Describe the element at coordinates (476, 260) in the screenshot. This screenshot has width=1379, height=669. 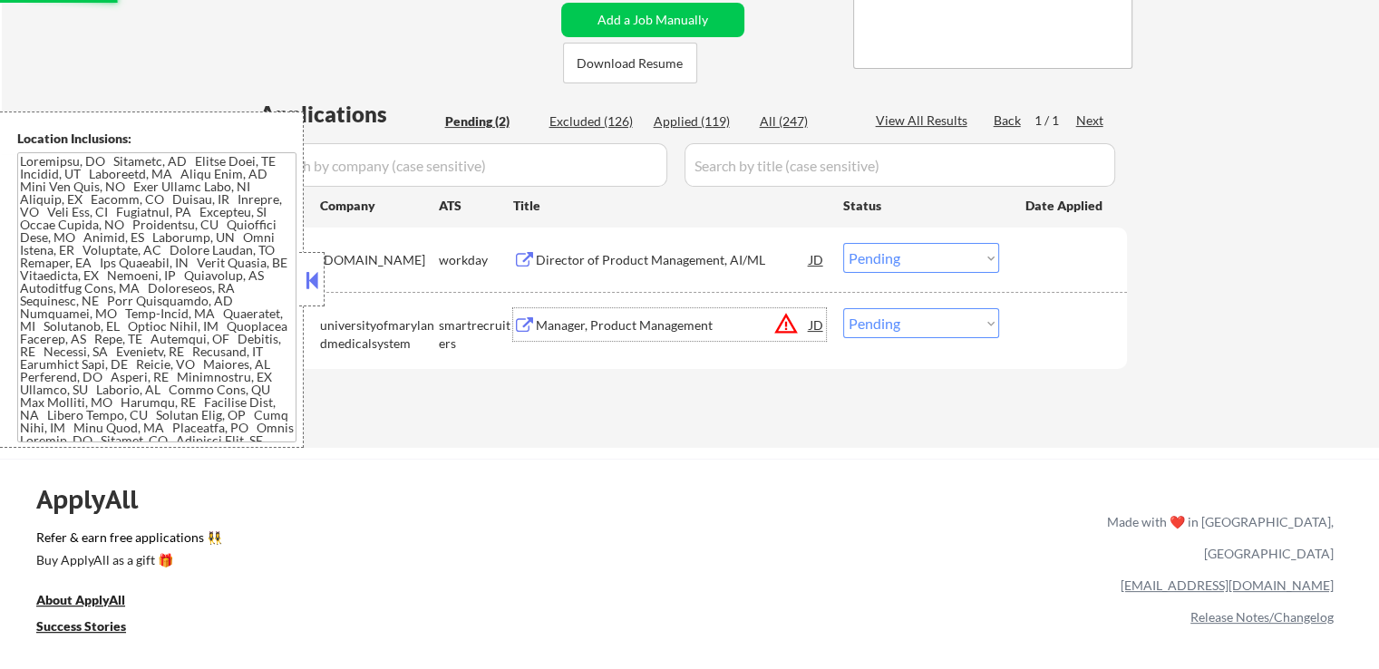
I see `div: workday` at that location.